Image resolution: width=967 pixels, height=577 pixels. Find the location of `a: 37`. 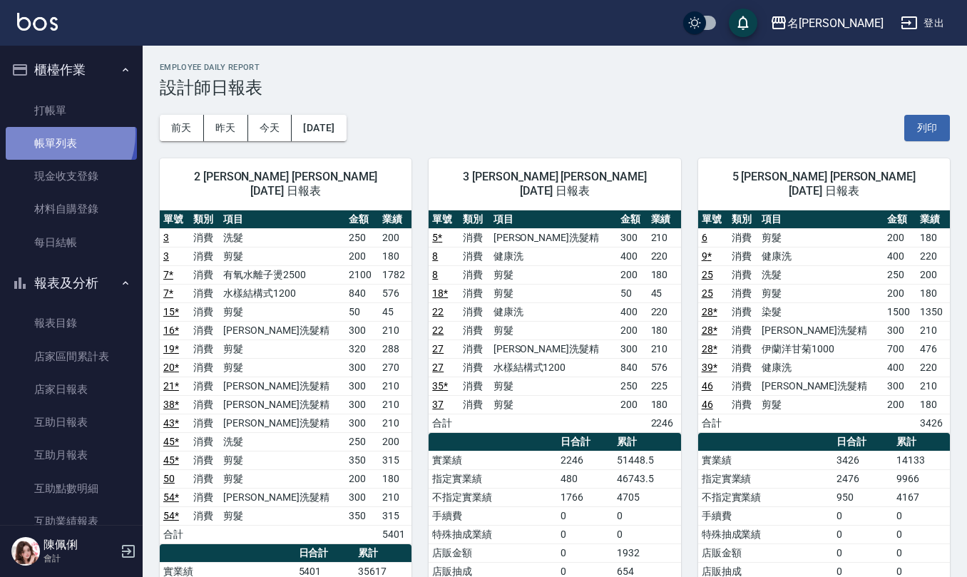

a: 37 is located at coordinates (438, 405).